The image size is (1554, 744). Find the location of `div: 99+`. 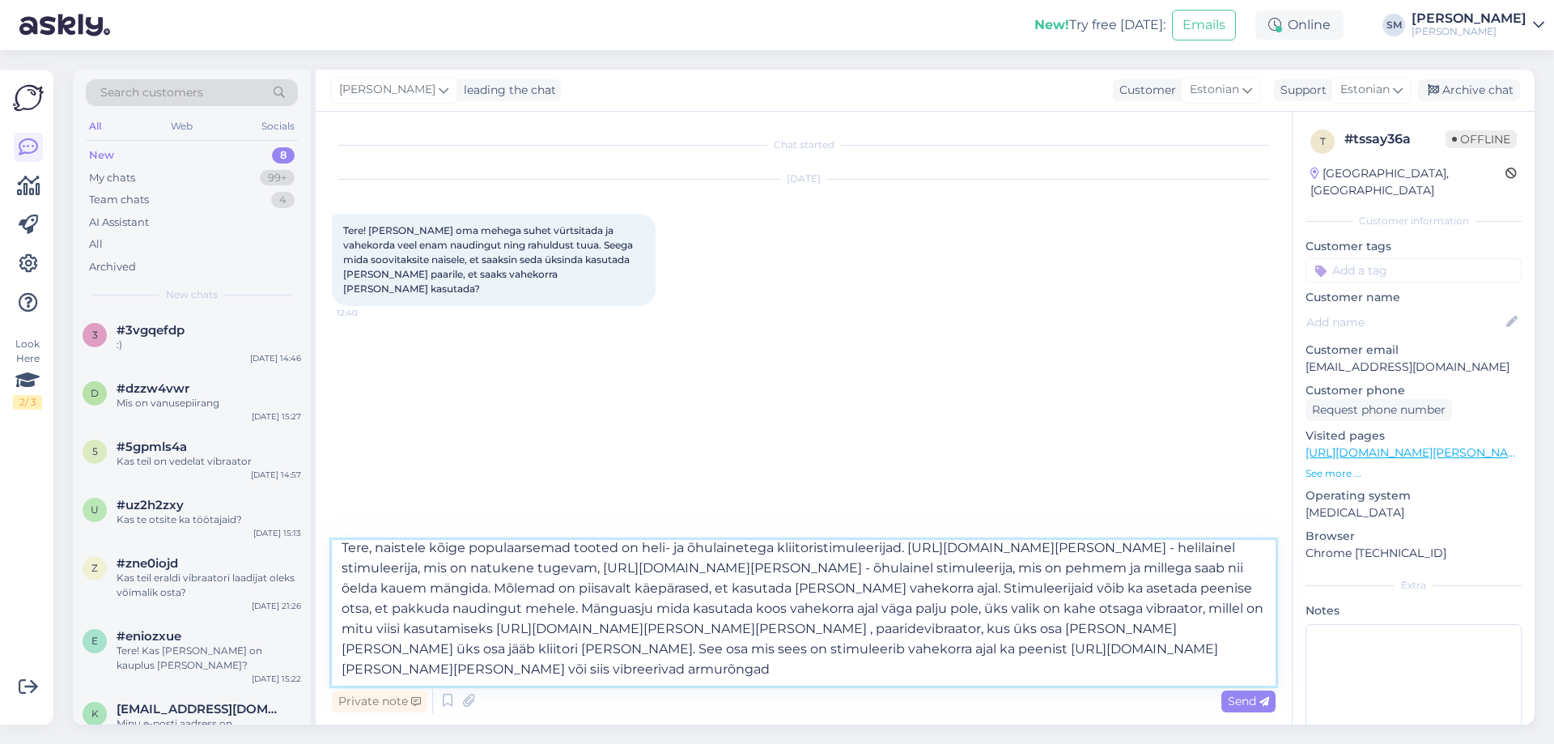

div: 99+ is located at coordinates (277, 178).